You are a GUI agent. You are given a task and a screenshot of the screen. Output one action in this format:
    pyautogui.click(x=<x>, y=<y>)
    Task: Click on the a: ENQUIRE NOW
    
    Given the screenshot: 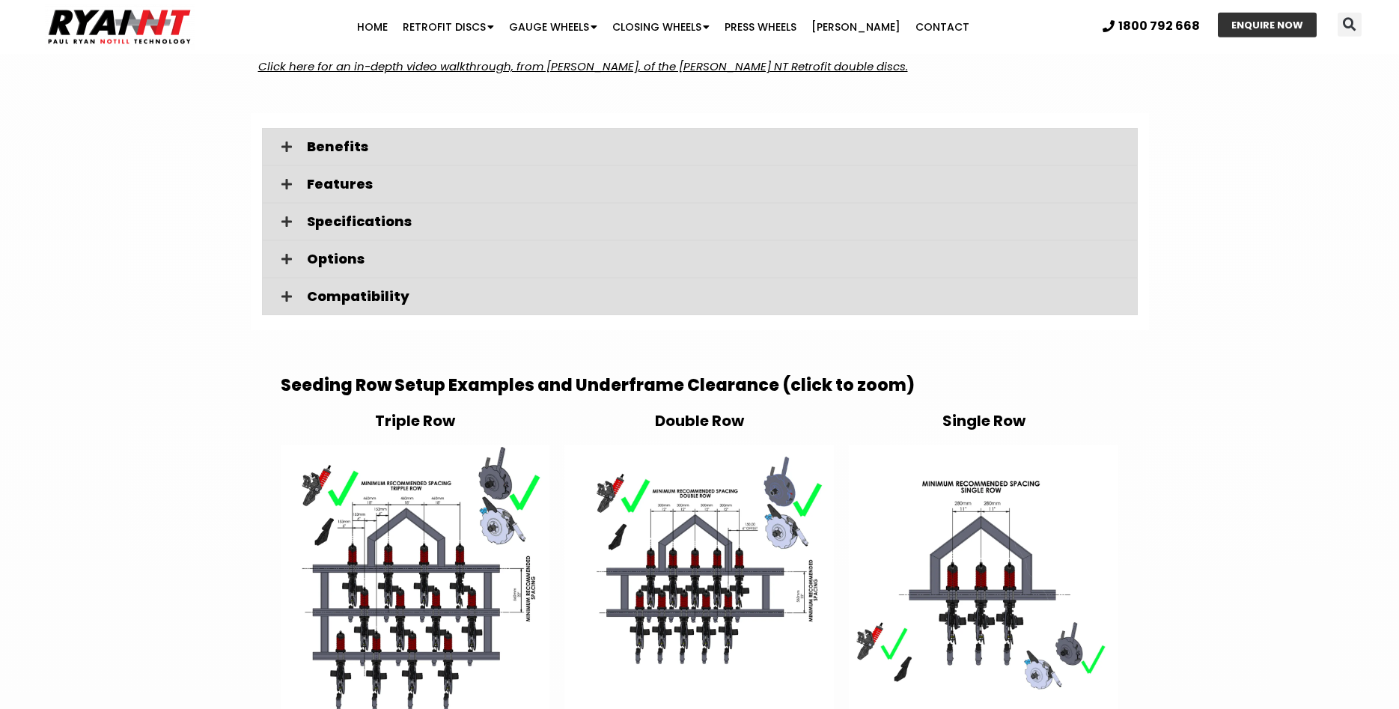 What is the action you would take?
    pyautogui.click(x=1267, y=25)
    